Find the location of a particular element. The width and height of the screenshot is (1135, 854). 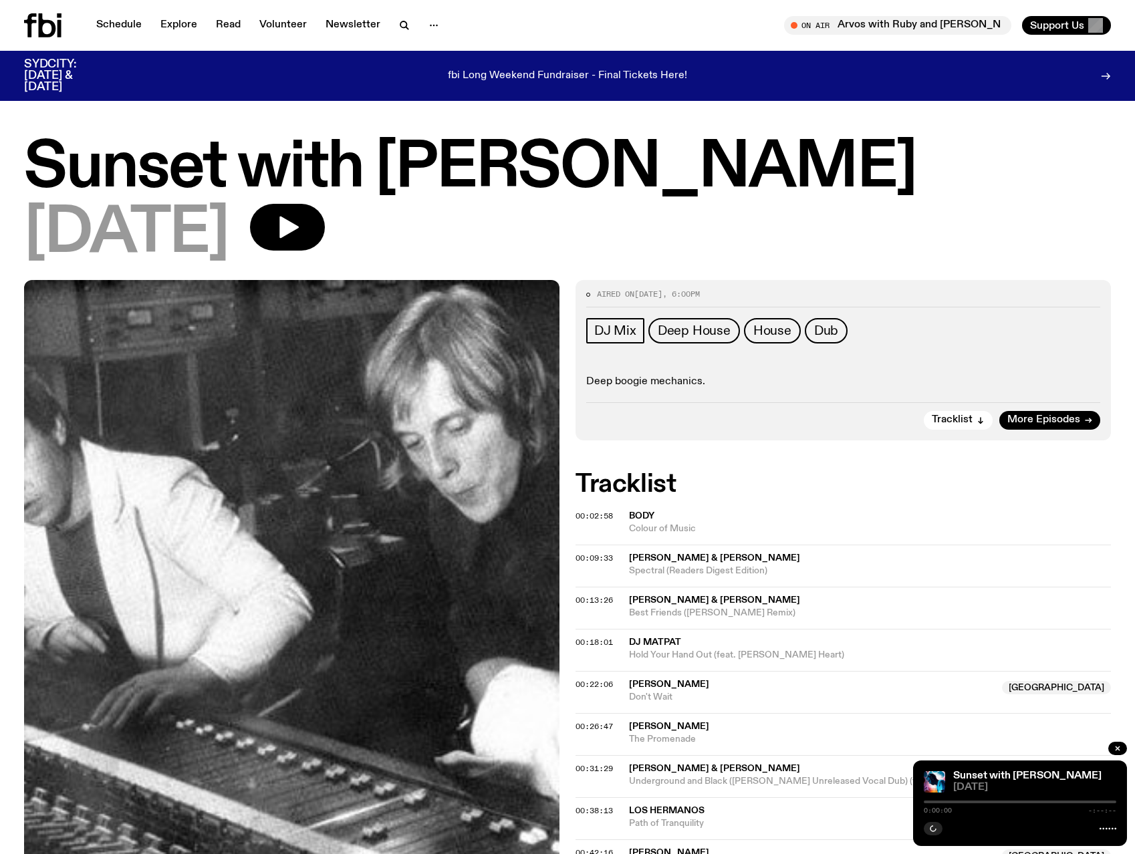

span: 00:09:33 is located at coordinates (594, 558).